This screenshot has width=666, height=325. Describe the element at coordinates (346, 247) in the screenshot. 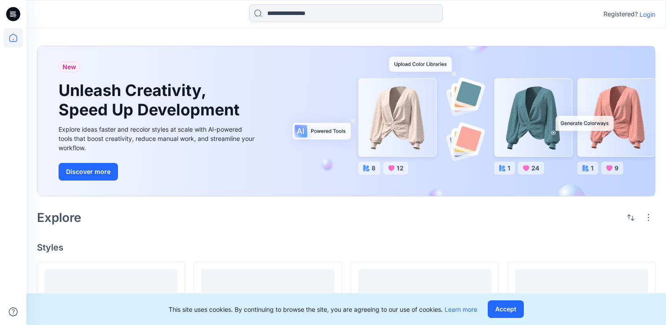

I see `h4: Styles` at that location.